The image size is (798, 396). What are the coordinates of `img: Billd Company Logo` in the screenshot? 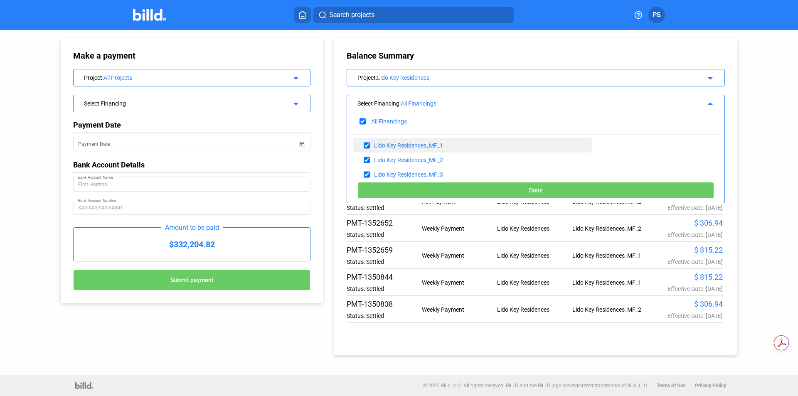 It's located at (149, 15).